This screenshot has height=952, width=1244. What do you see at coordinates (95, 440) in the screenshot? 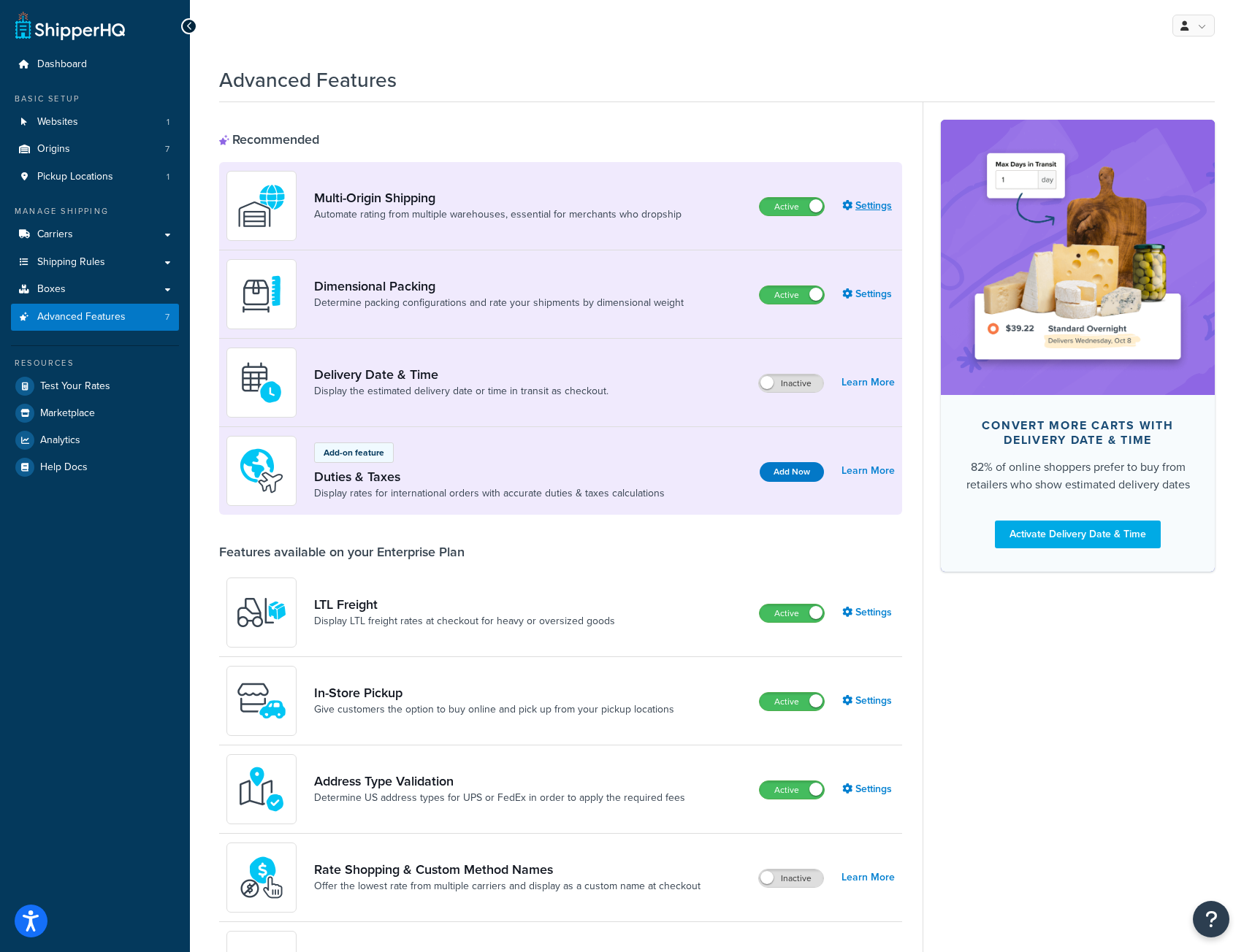
I see `a: Analytics` at bounding box center [95, 440].